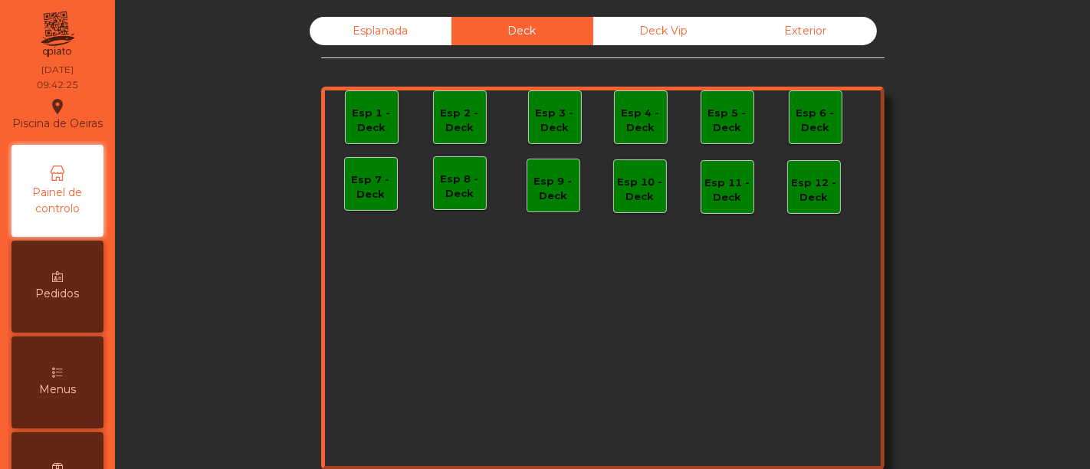 This screenshot has height=469, width=1090. I want to click on div: Deck, so click(522, 31).